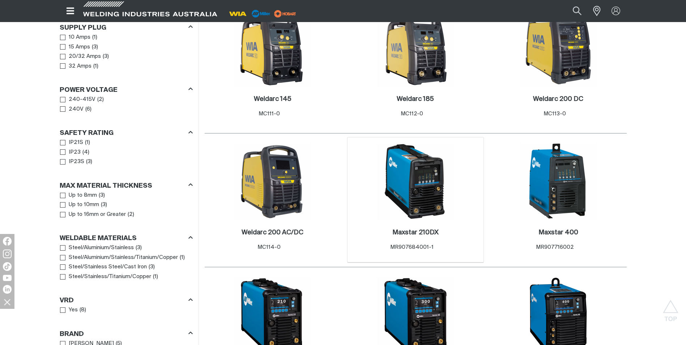  I want to click on a: miller, so click(285, 13).